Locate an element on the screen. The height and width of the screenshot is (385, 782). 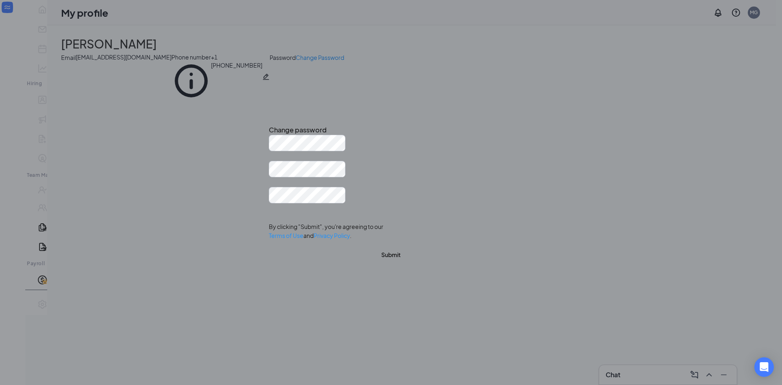
div: By clicking "Submit", you're agreeing to our and . is located at coordinates (391, 231).